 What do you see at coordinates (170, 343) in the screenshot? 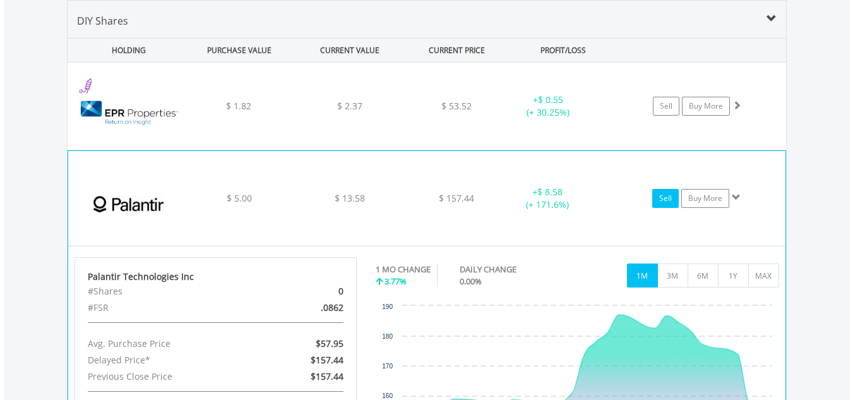
I see `div: Avg. Purchase Price` at bounding box center [170, 343].